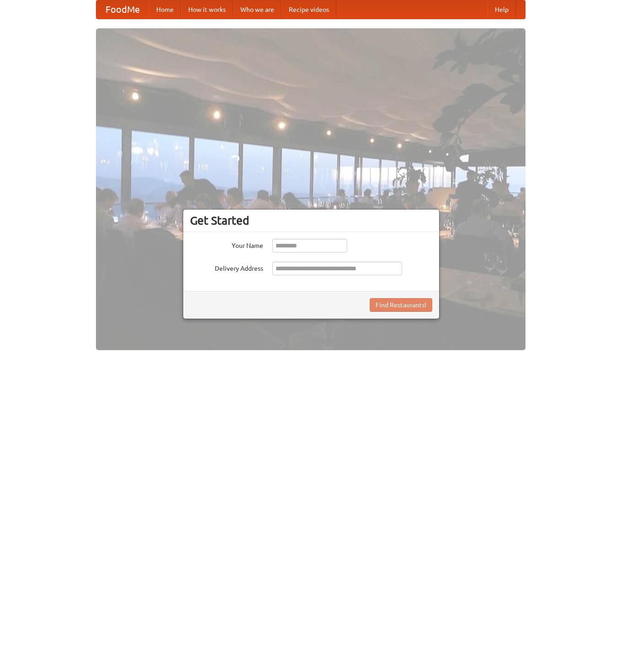 Image resolution: width=621 pixels, height=646 pixels. I want to click on a: FoodMe, so click(122, 10).